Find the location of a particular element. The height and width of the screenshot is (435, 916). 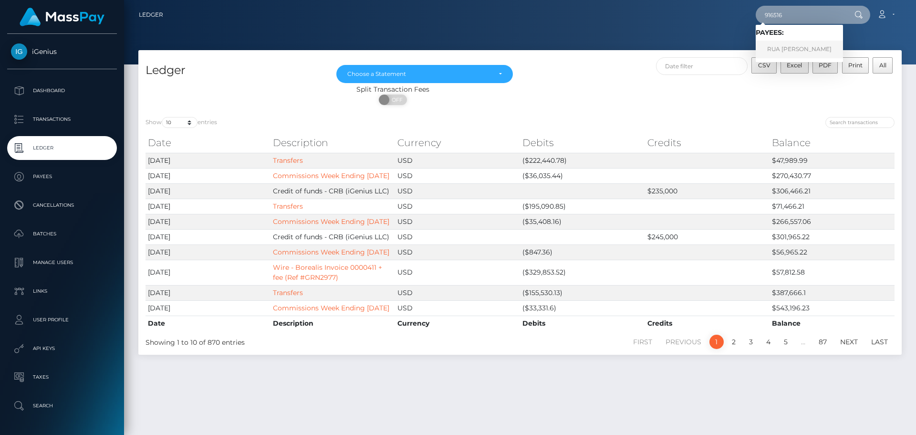

select: Showentries is located at coordinates (179, 122).